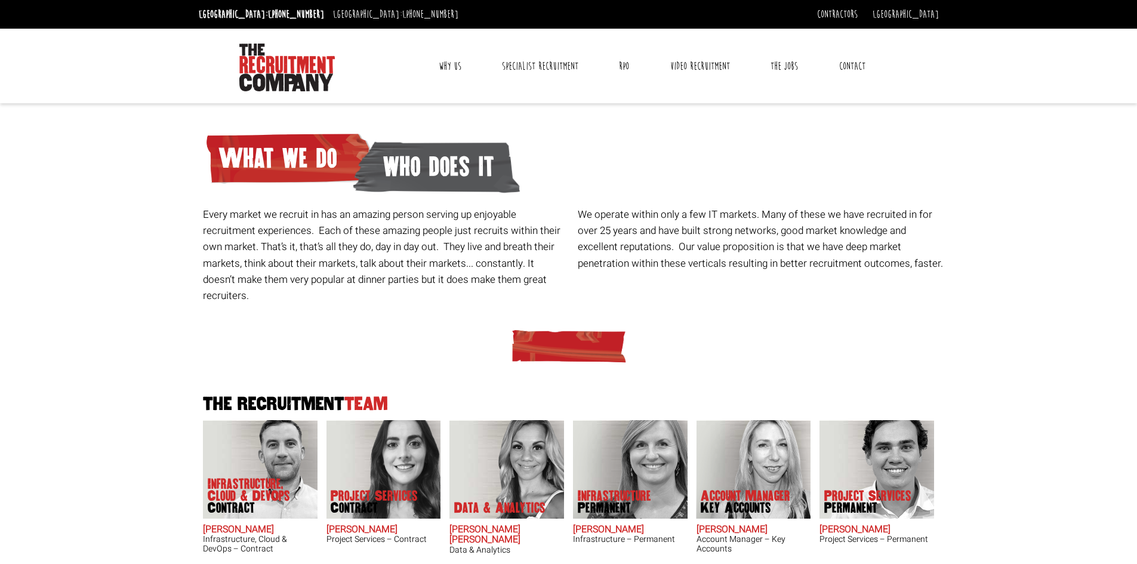 This screenshot has width=1137, height=564. Describe the element at coordinates (383, 469) in the screenshot. I see `img: Claire Sheerin does Project Services Contract` at that location.